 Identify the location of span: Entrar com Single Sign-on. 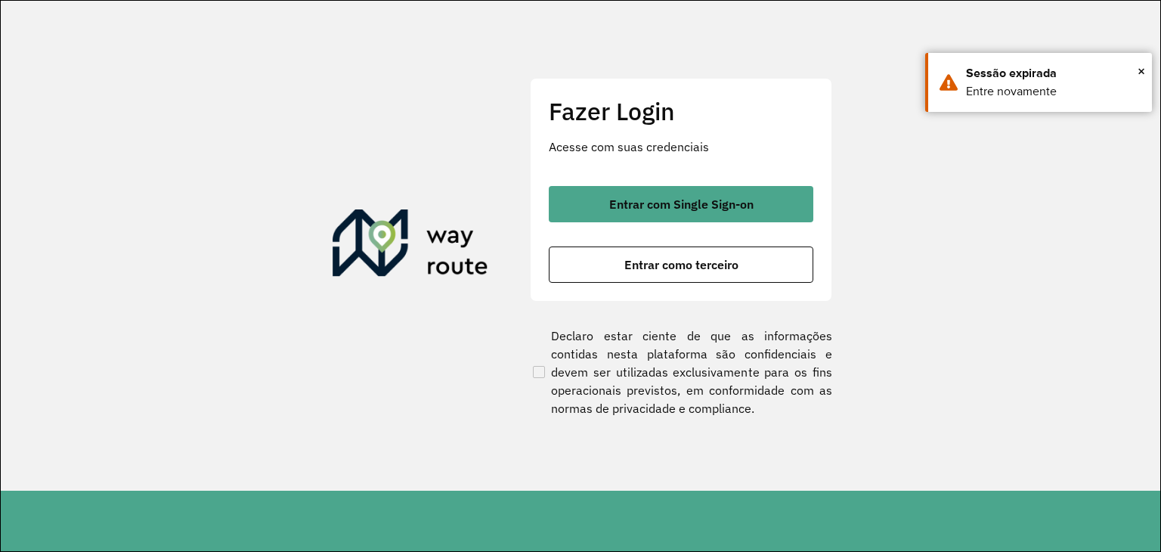
(681, 204).